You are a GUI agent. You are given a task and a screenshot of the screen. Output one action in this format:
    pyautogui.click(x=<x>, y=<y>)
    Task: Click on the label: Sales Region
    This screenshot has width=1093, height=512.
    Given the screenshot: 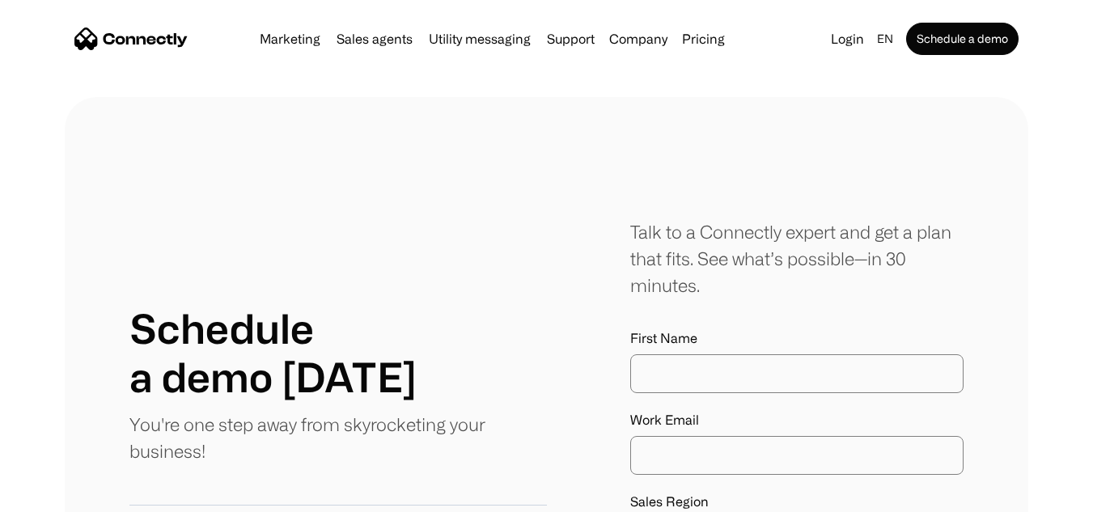 What is the action you would take?
    pyautogui.click(x=797, y=502)
    